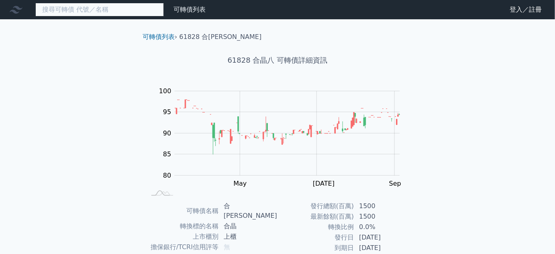 This screenshot has width=555, height=254. Describe the element at coordinates (167, 175) in the screenshot. I see `tspan: 80` at that location.